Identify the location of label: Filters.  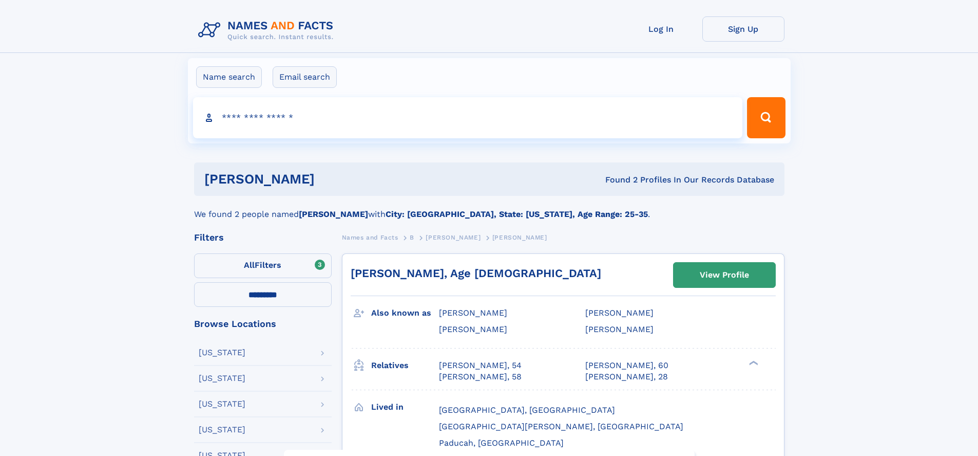
(263, 266).